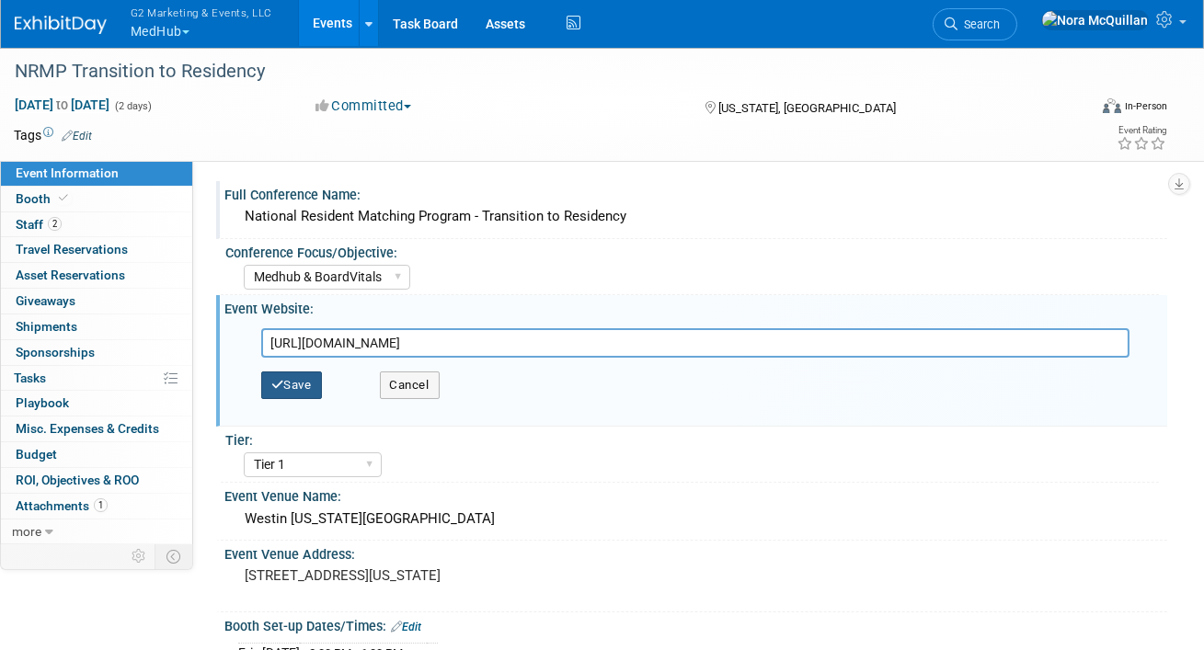 This screenshot has width=1204, height=650. What do you see at coordinates (97, 454) in the screenshot?
I see `a: Budget` at bounding box center [97, 454].